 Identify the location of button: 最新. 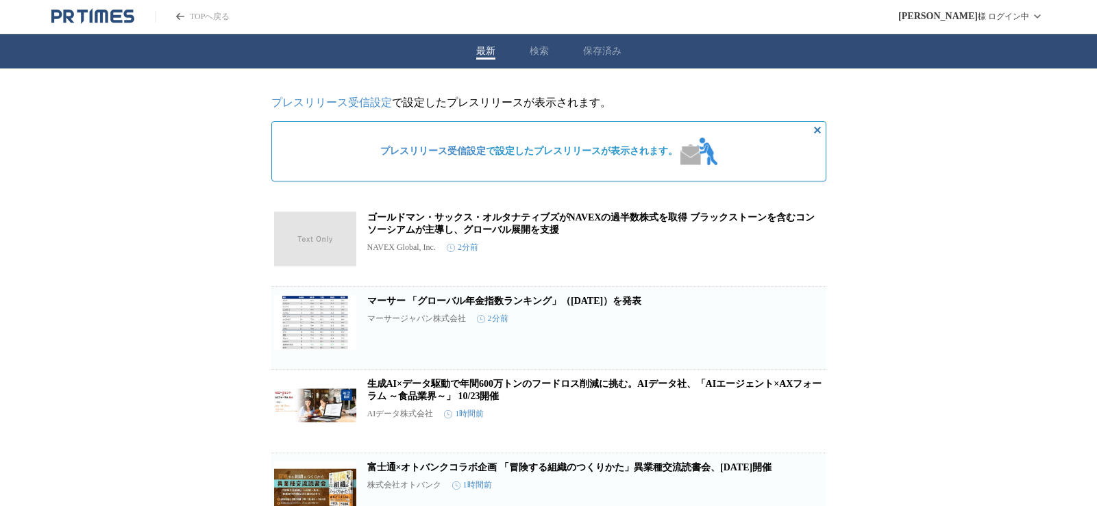
(486, 51).